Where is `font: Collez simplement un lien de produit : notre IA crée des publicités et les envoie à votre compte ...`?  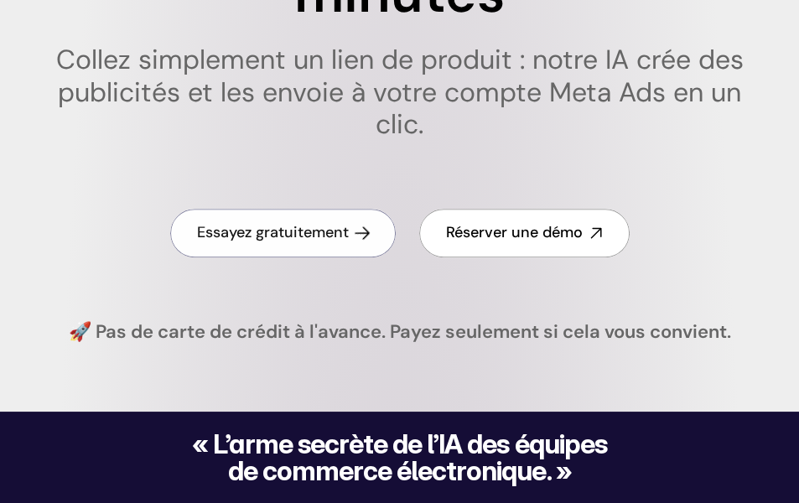 font: Collez simplement un lien de produit : notre IA crée des publicités et les envoie à votre compte ... is located at coordinates (403, 91).